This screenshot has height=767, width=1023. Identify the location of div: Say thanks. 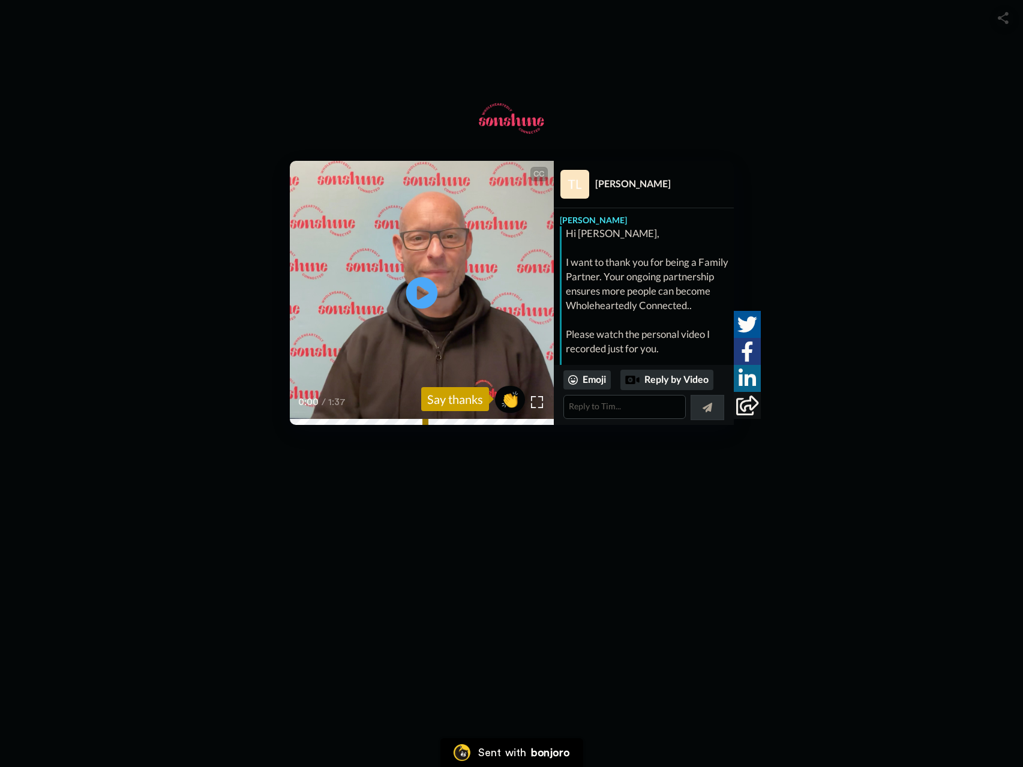
(455, 399).